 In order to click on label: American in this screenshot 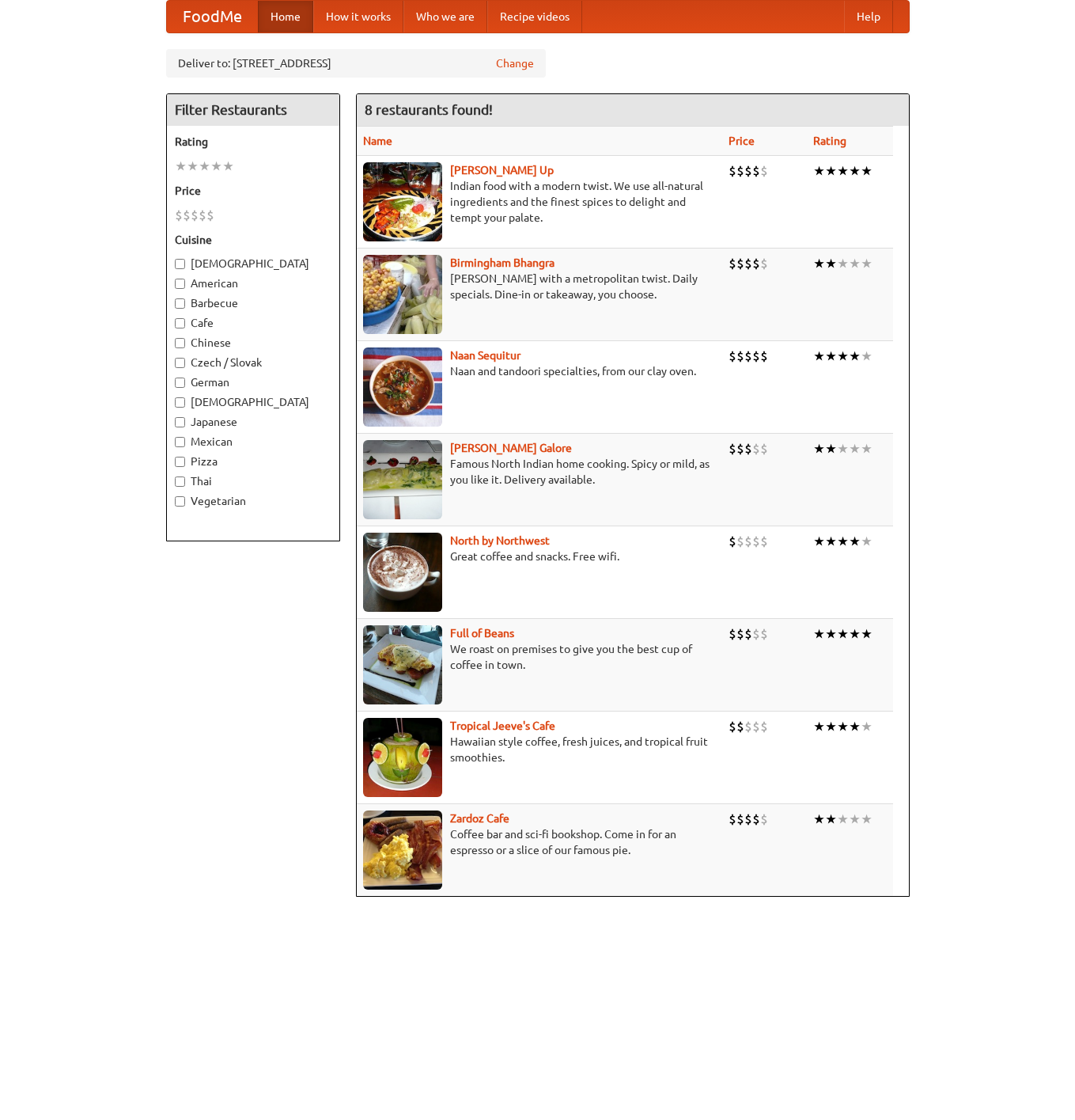, I will do `click(253, 283)`.